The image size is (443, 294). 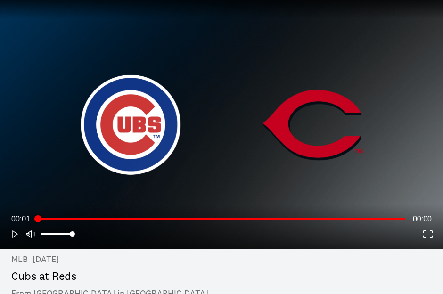 What do you see at coordinates (15, 234) in the screenshot?
I see `button: Play` at bounding box center [15, 234].